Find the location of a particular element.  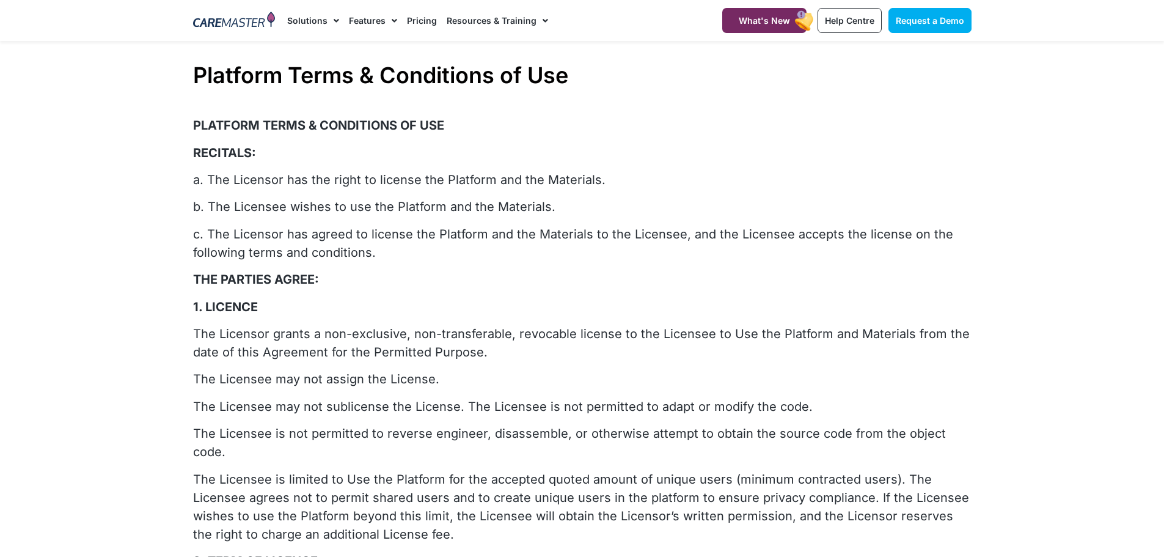

p: The Licensee is limited to Use the Platform for the accepted quoted amount of unique users (minim... is located at coordinates (582, 507).